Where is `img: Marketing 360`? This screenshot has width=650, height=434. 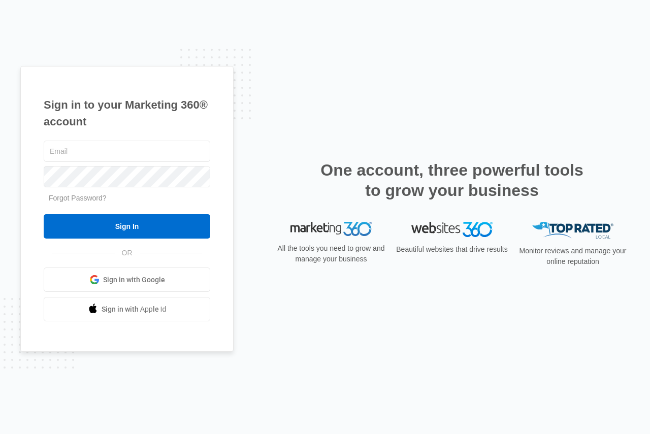
img: Marketing 360 is located at coordinates (331, 229).